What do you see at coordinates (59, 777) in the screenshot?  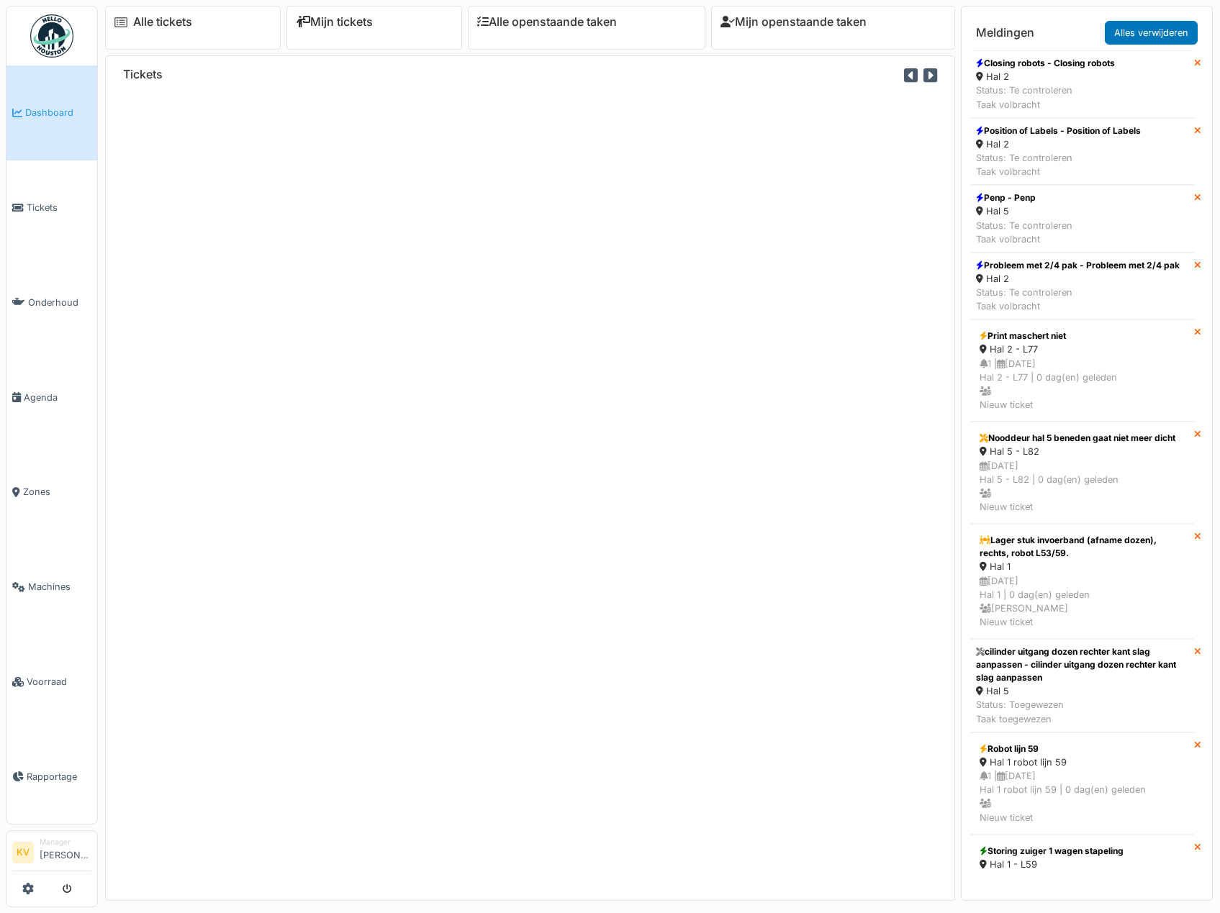 I see `span: Rapportage` at bounding box center [59, 777].